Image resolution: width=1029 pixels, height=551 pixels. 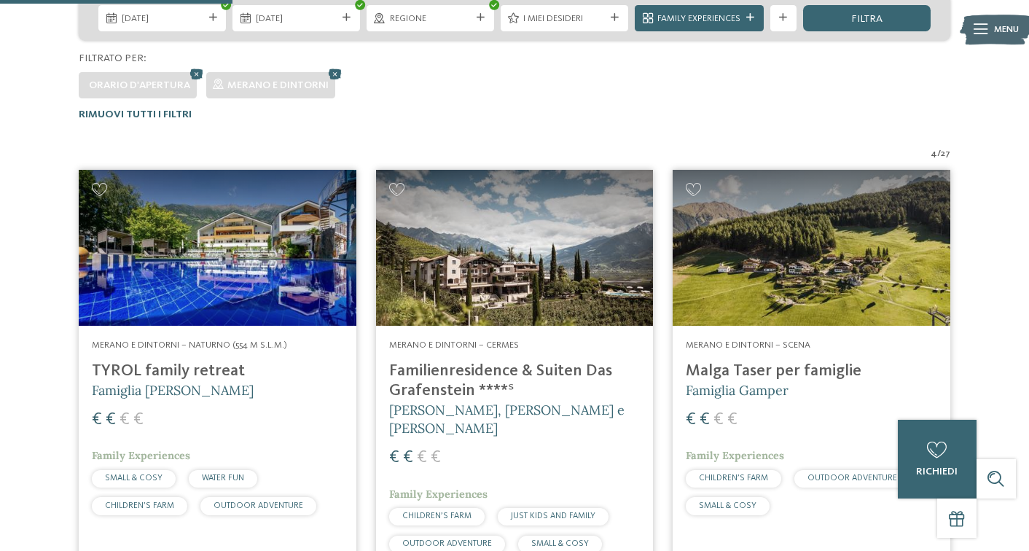 What do you see at coordinates (811, 371) in the screenshot?
I see `h4: Malga Taser per famiglie` at bounding box center [811, 371].